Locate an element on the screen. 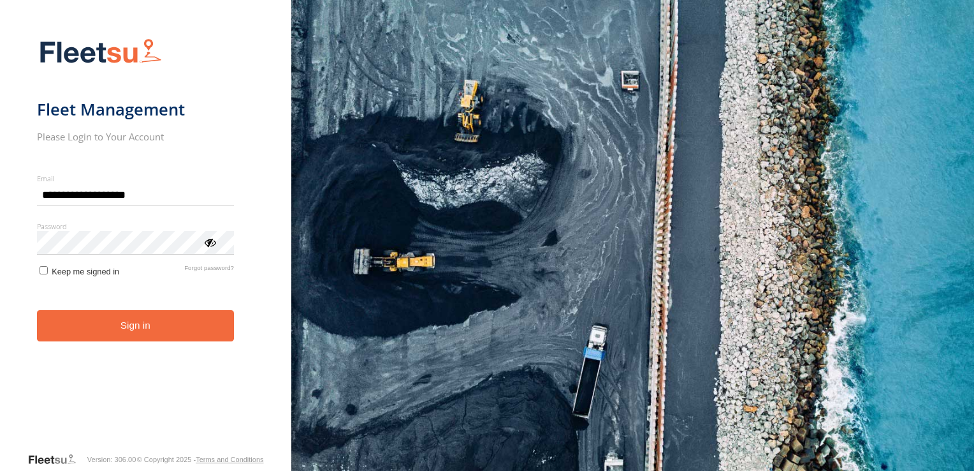  button: Sign in is located at coordinates (135, 325).